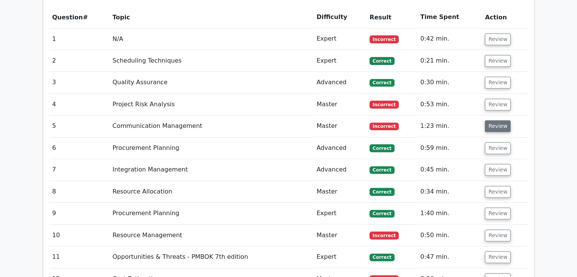 This screenshot has width=577, height=277. I want to click on td: 0:45 min., so click(449, 169).